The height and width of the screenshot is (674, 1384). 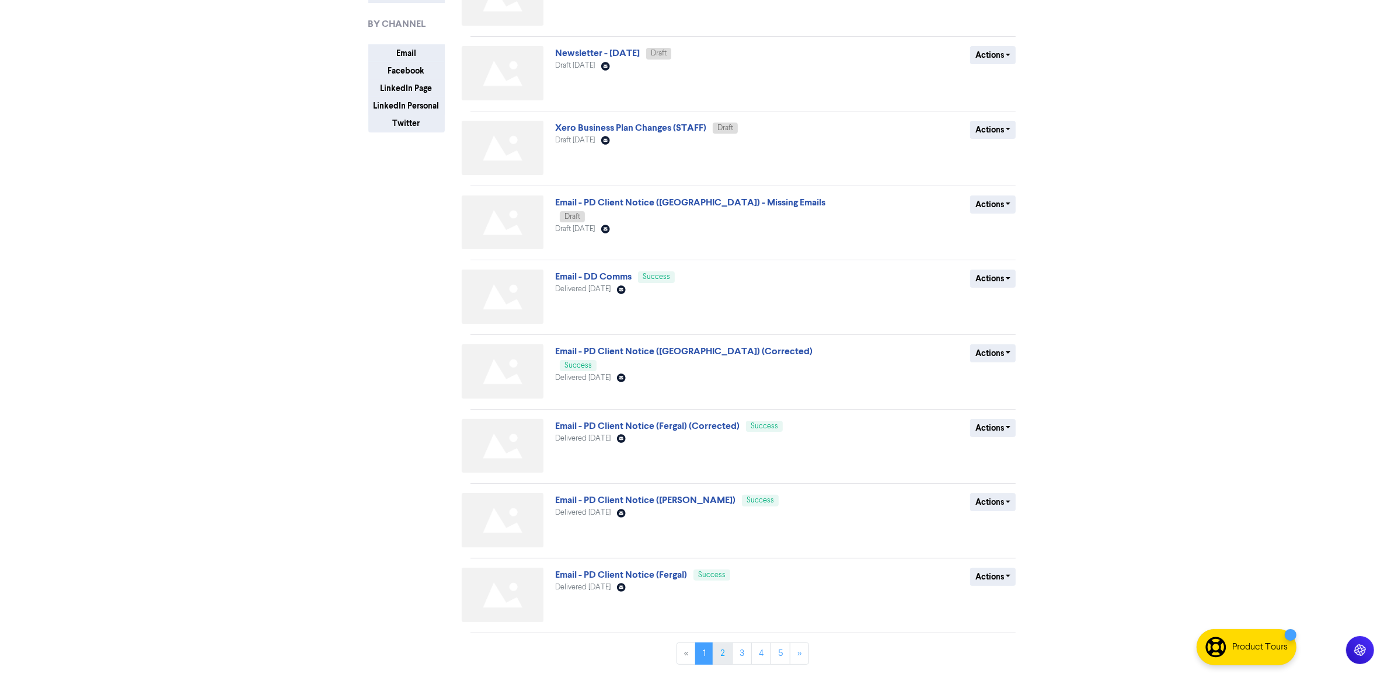 I want to click on a: Page 5, so click(x=780, y=654).